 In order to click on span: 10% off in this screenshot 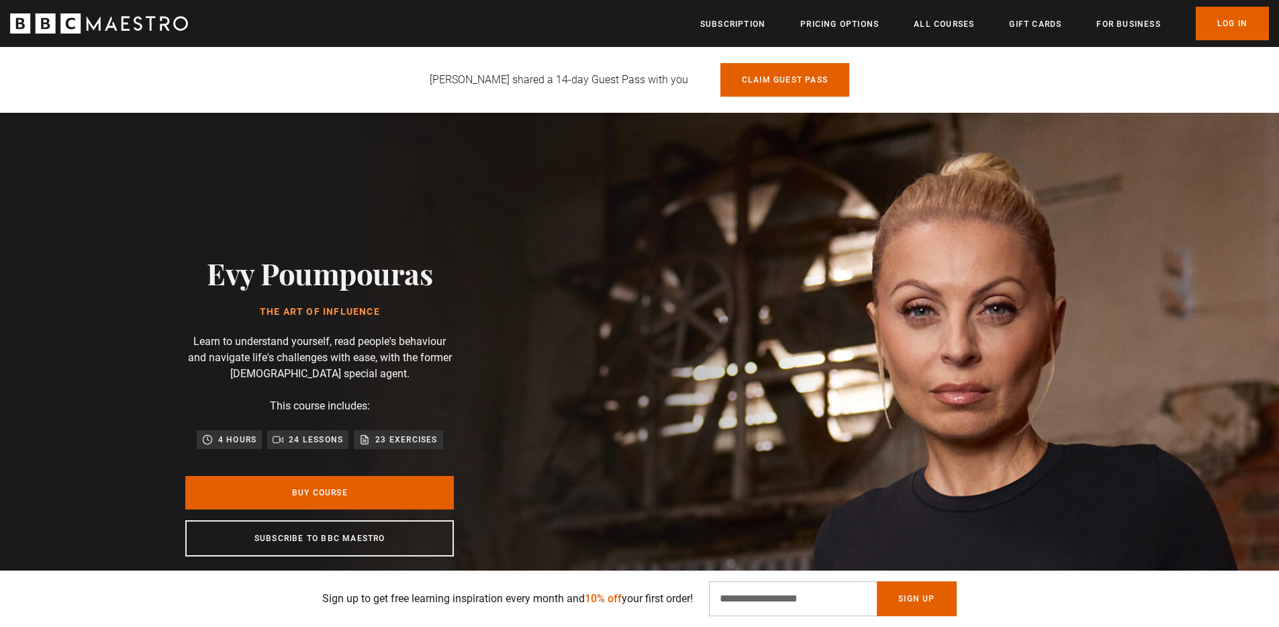, I will do `click(603, 598)`.